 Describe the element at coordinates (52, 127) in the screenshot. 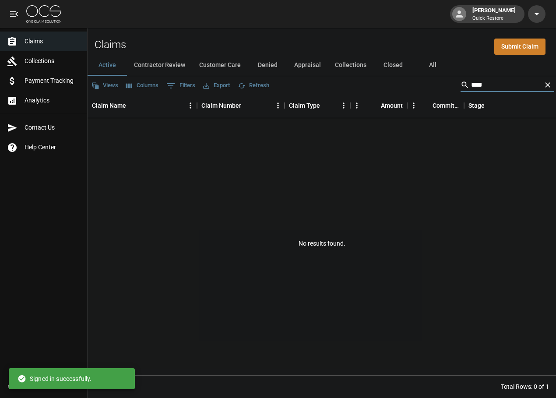

I see `span: Contact Us` at that location.